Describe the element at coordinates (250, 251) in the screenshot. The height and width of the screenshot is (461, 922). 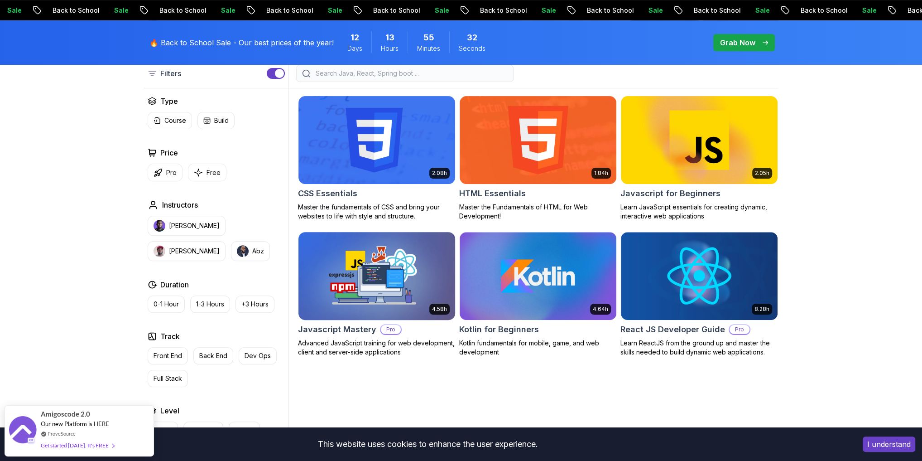
I see `button: instructor imgAbz` at that location.